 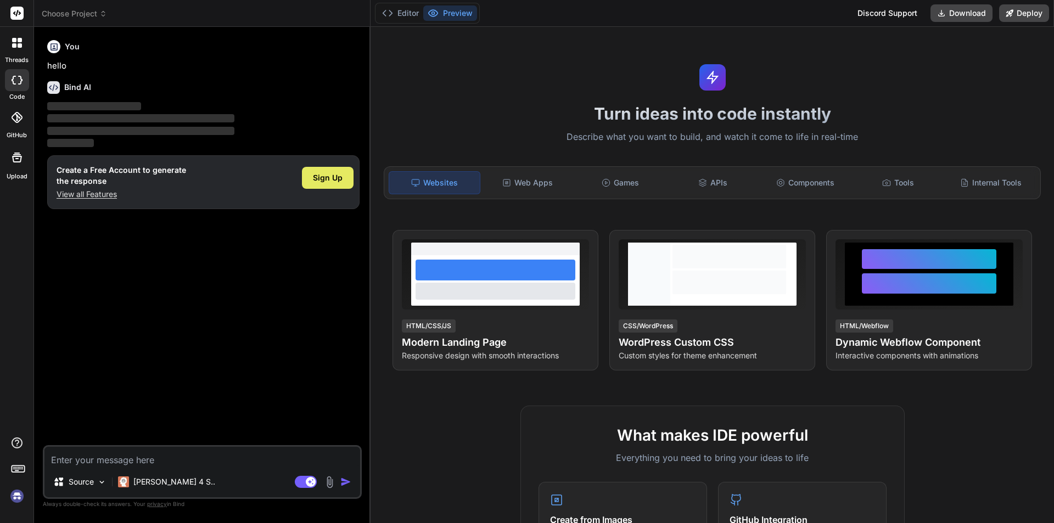 I want to click on p: Always double-check its answers. Your in Bind, so click(x=202, y=504).